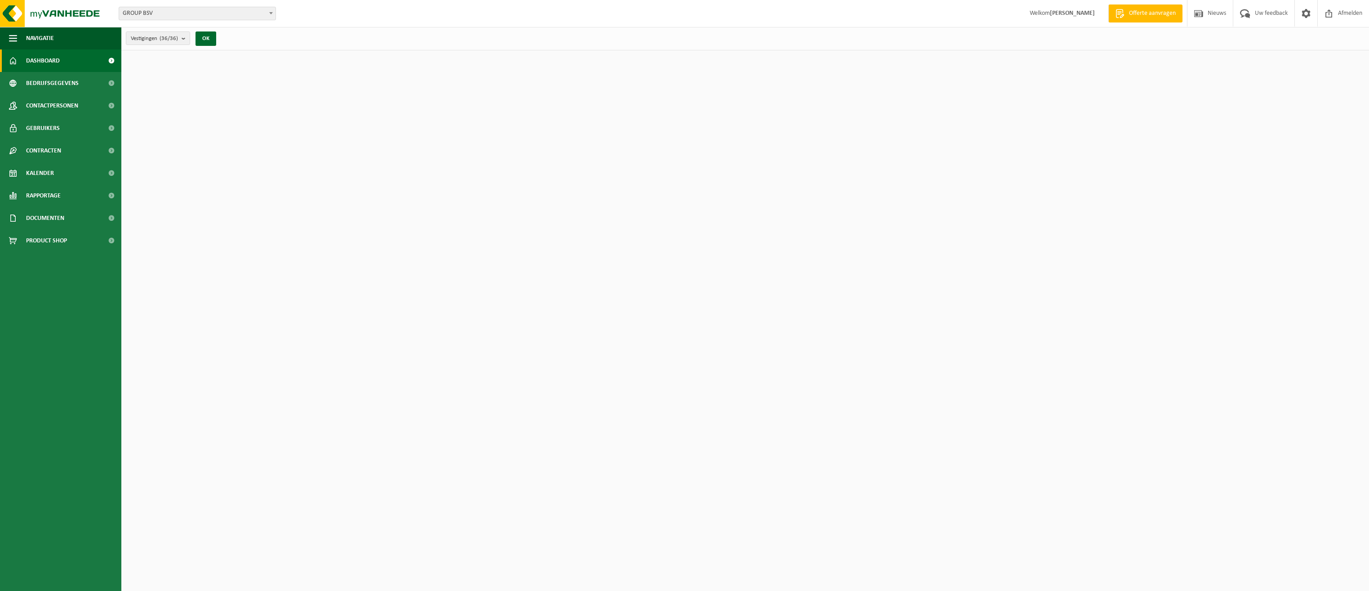 Image resolution: width=1369 pixels, height=591 pixels. What do you see at coordinates (43, 128) in the screenshot?
I see `span: Gebruikers` at bounding box center [43, 128].